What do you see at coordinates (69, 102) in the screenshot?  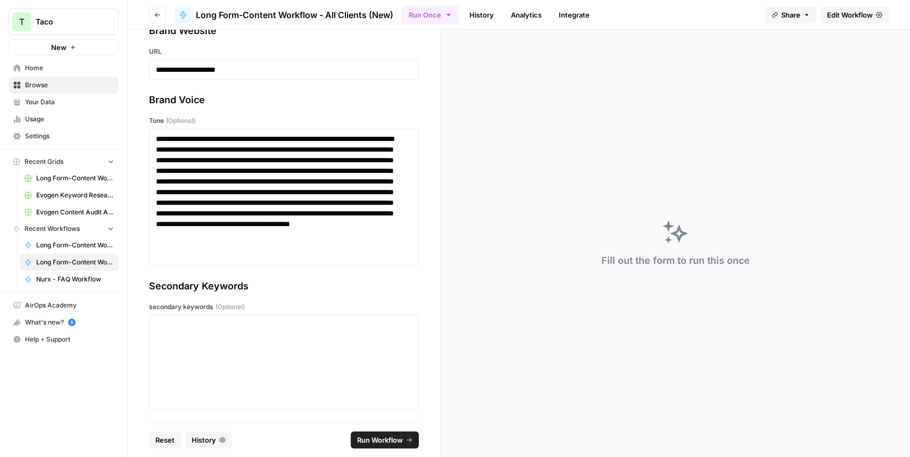 I see `span: Your Data` at bounding box center [69, 102].